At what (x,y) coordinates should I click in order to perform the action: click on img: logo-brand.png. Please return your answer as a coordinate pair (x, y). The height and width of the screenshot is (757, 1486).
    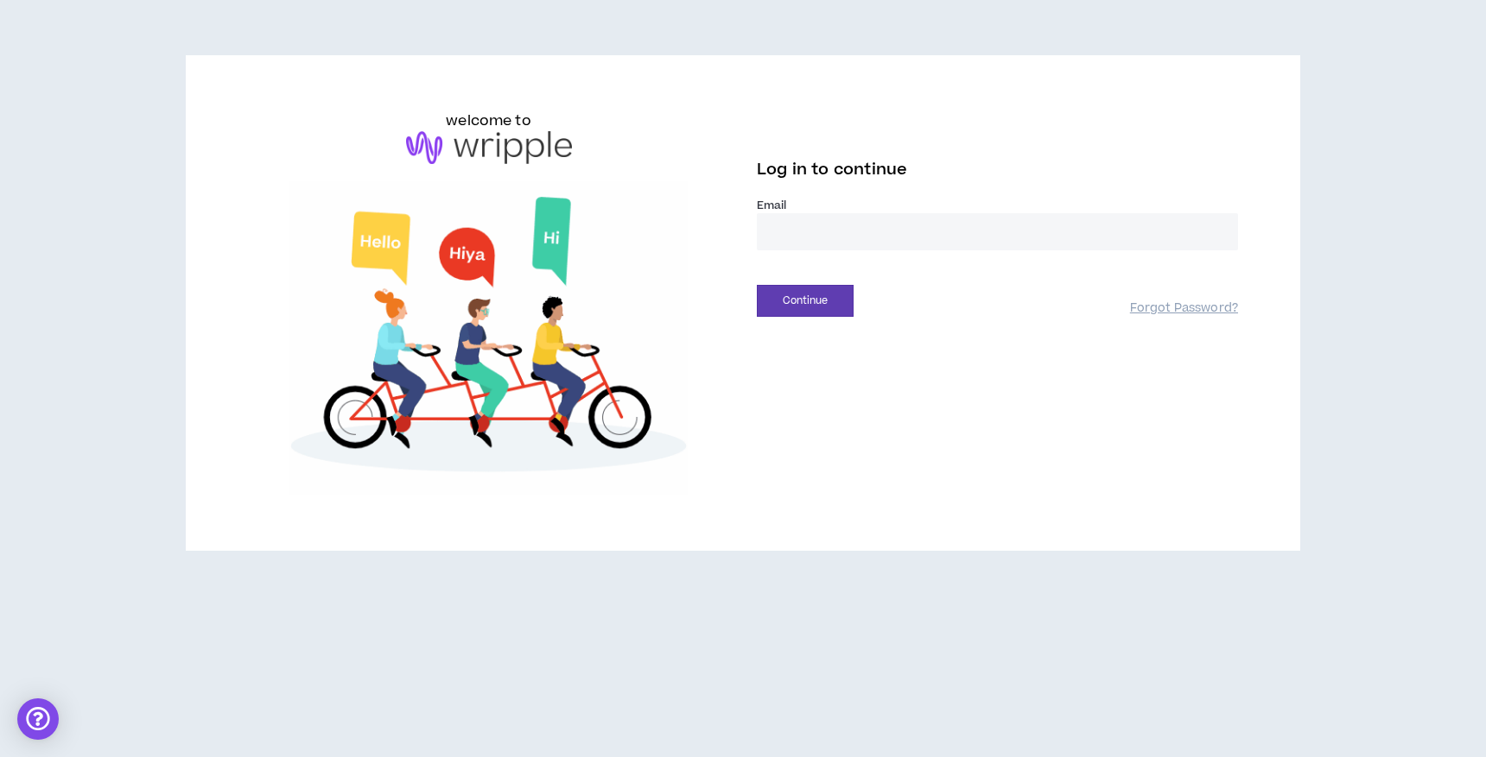
    Looking at the image, I should click on (489, 148).